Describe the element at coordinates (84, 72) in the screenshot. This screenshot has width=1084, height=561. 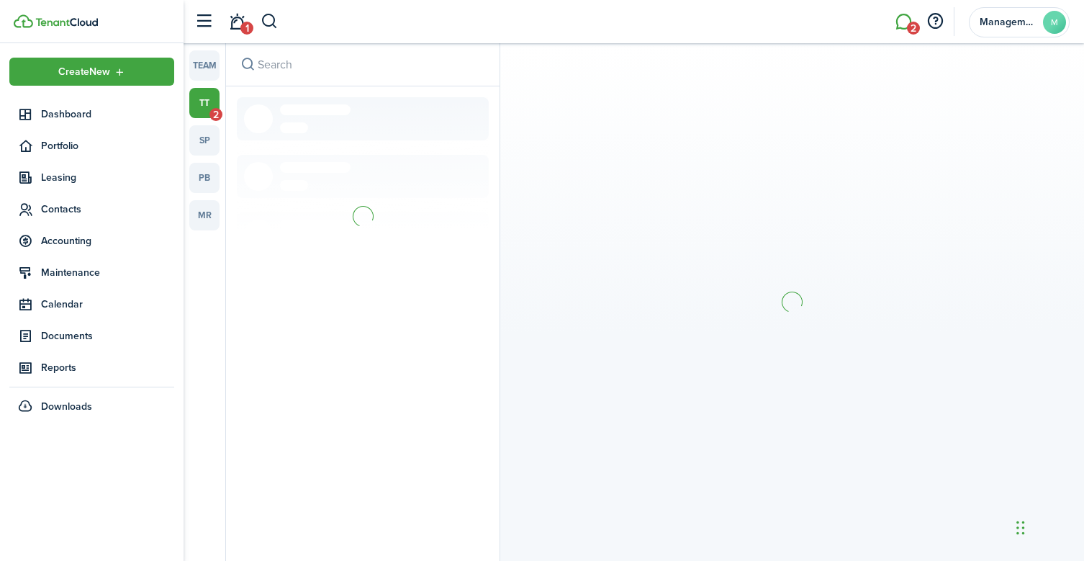
I see `span: Create New` at that location.